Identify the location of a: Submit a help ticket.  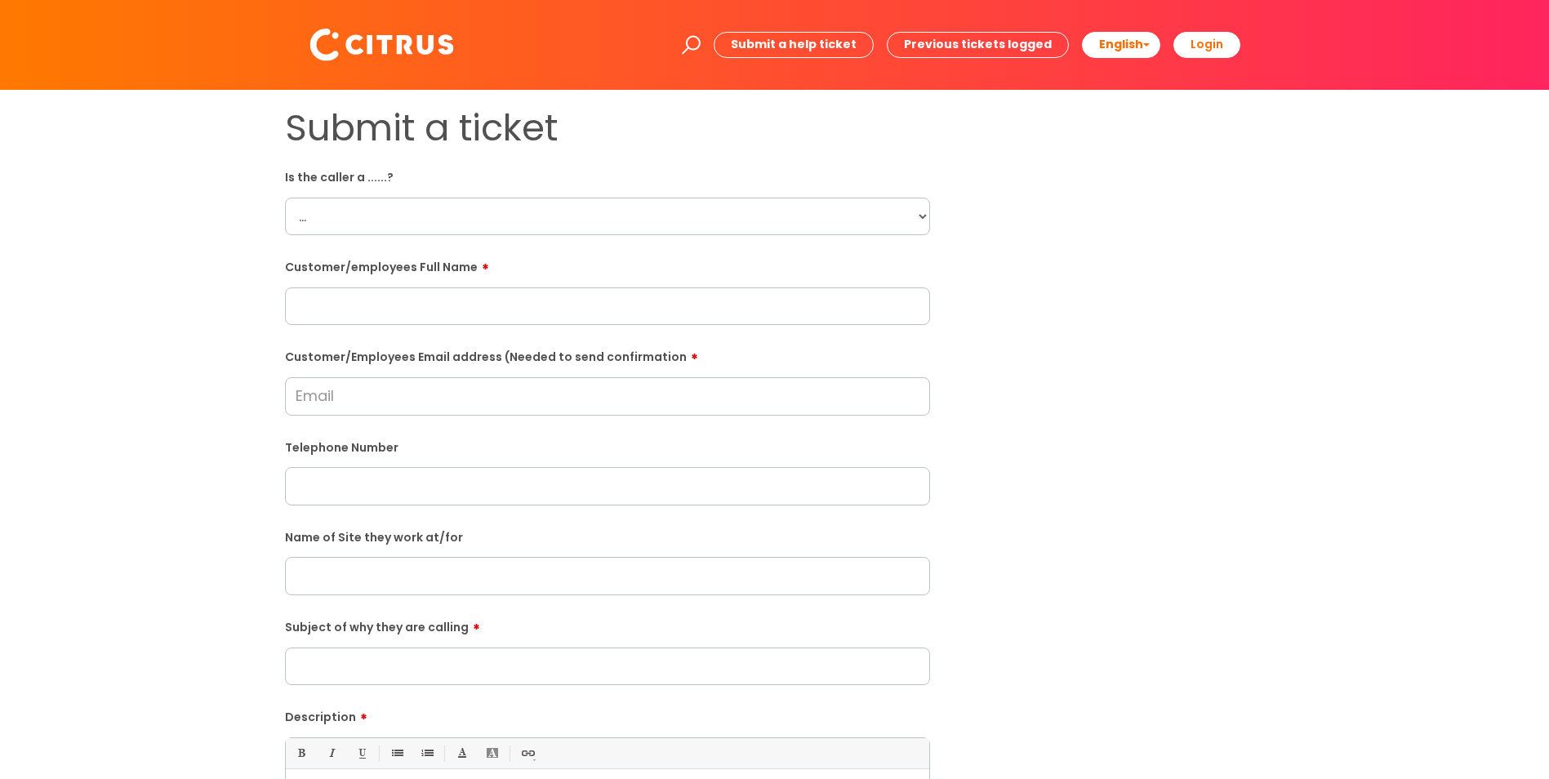
(794, 44).